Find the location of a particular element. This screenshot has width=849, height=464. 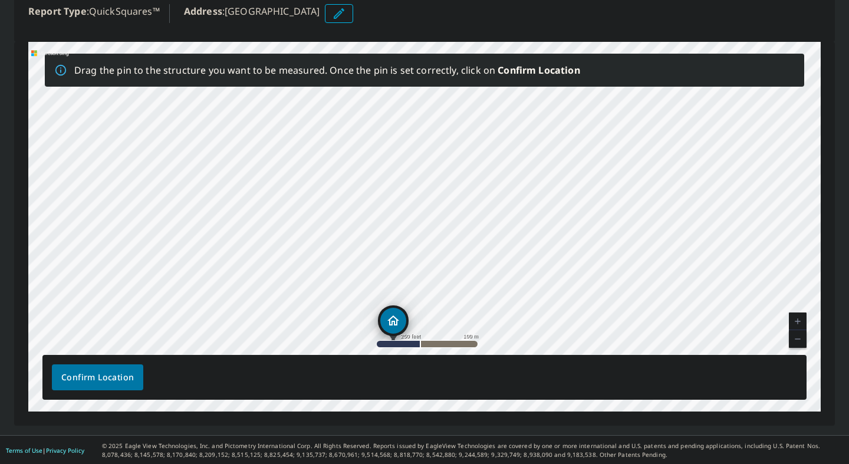

span: Confirm Location is located at coordinates (97, 378).